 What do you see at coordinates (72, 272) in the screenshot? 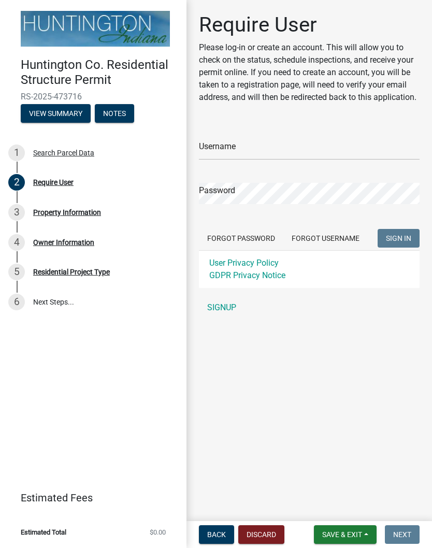
I see `div: Residential Project Type` at bounding box center [72, 272].